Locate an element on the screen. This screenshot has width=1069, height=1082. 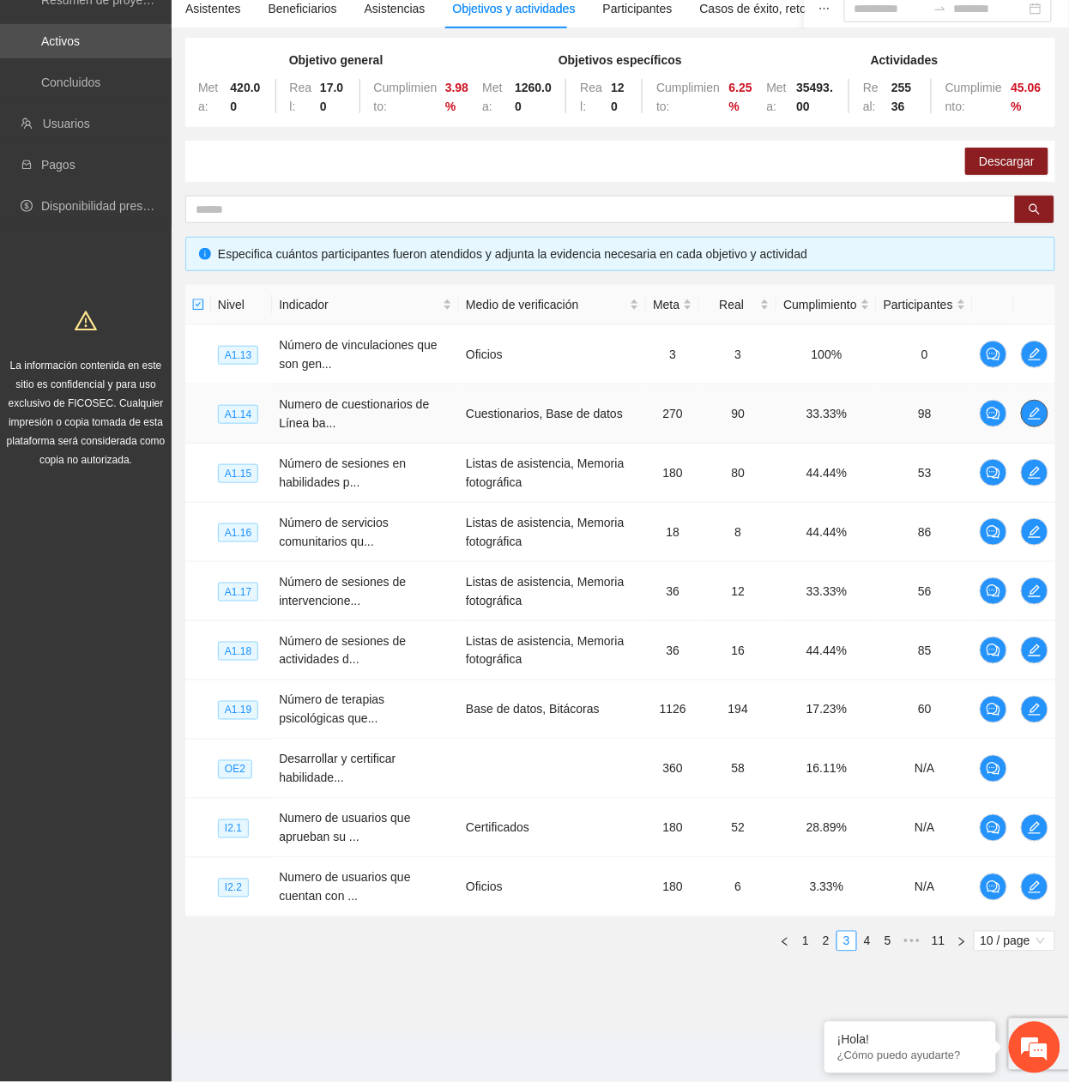
strong: Objetivo general is located at coordinates (336, 60).